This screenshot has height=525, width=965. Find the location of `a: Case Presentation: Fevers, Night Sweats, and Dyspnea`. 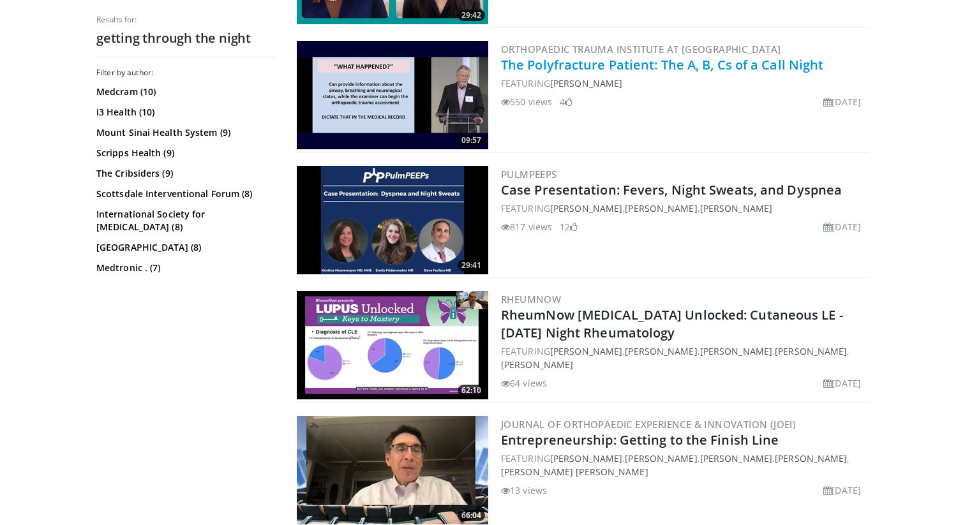

a: Case Presentation: Fevers, Night Sweats, and Dyspnea is located at coordinates (671, 190).